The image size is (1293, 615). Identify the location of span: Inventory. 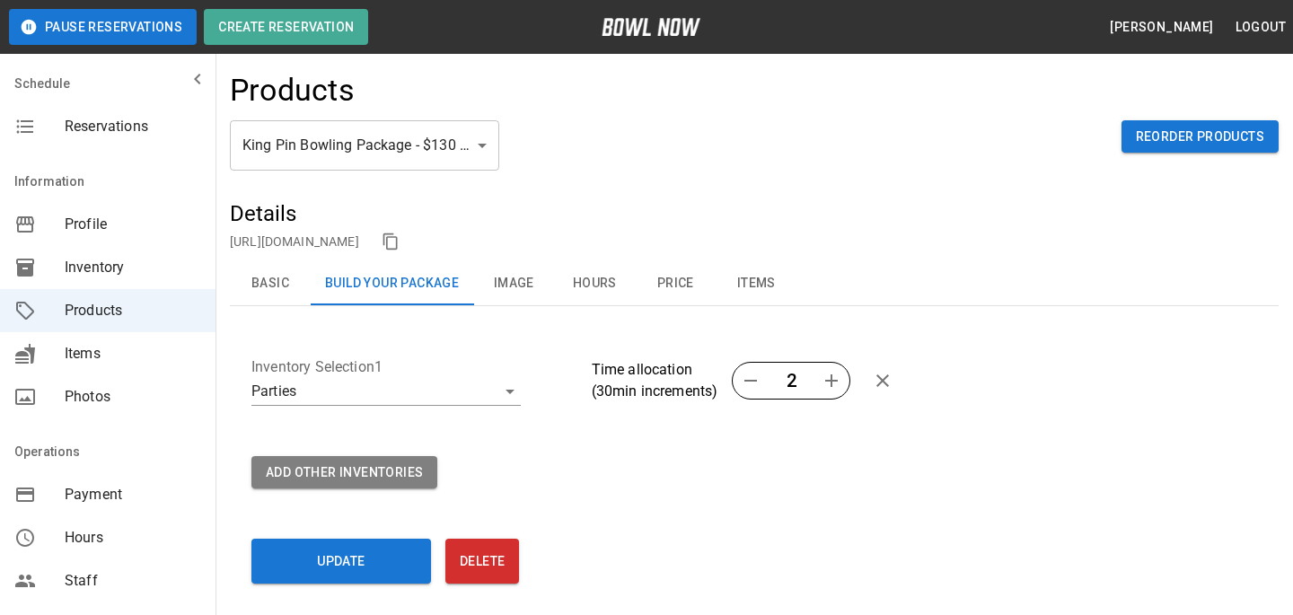
(133, 268).